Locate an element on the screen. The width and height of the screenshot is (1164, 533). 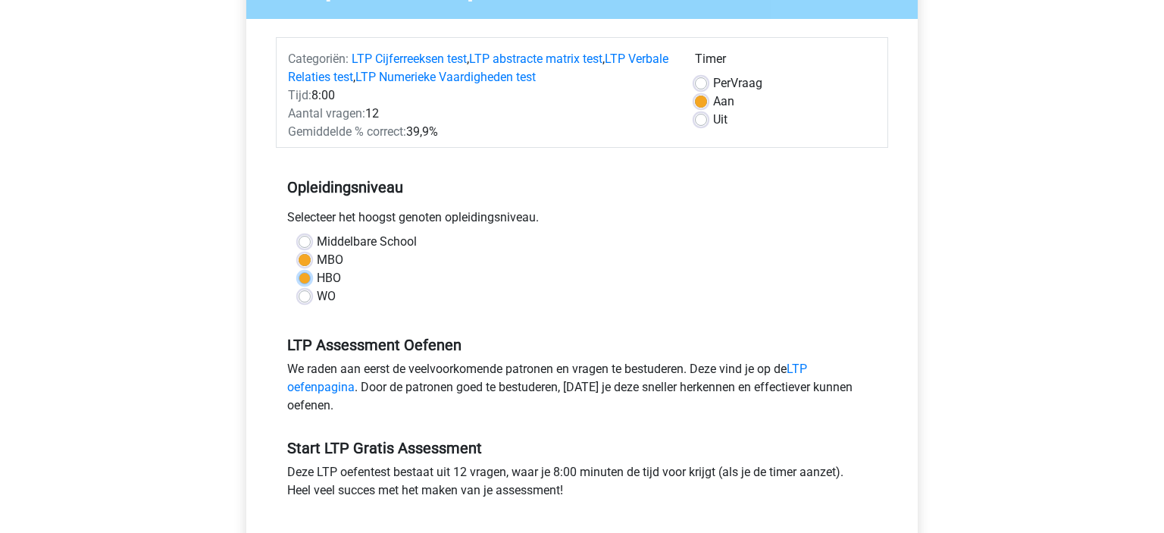
a: LTP Cijferreeksen test is located at coordinates (409, 58).